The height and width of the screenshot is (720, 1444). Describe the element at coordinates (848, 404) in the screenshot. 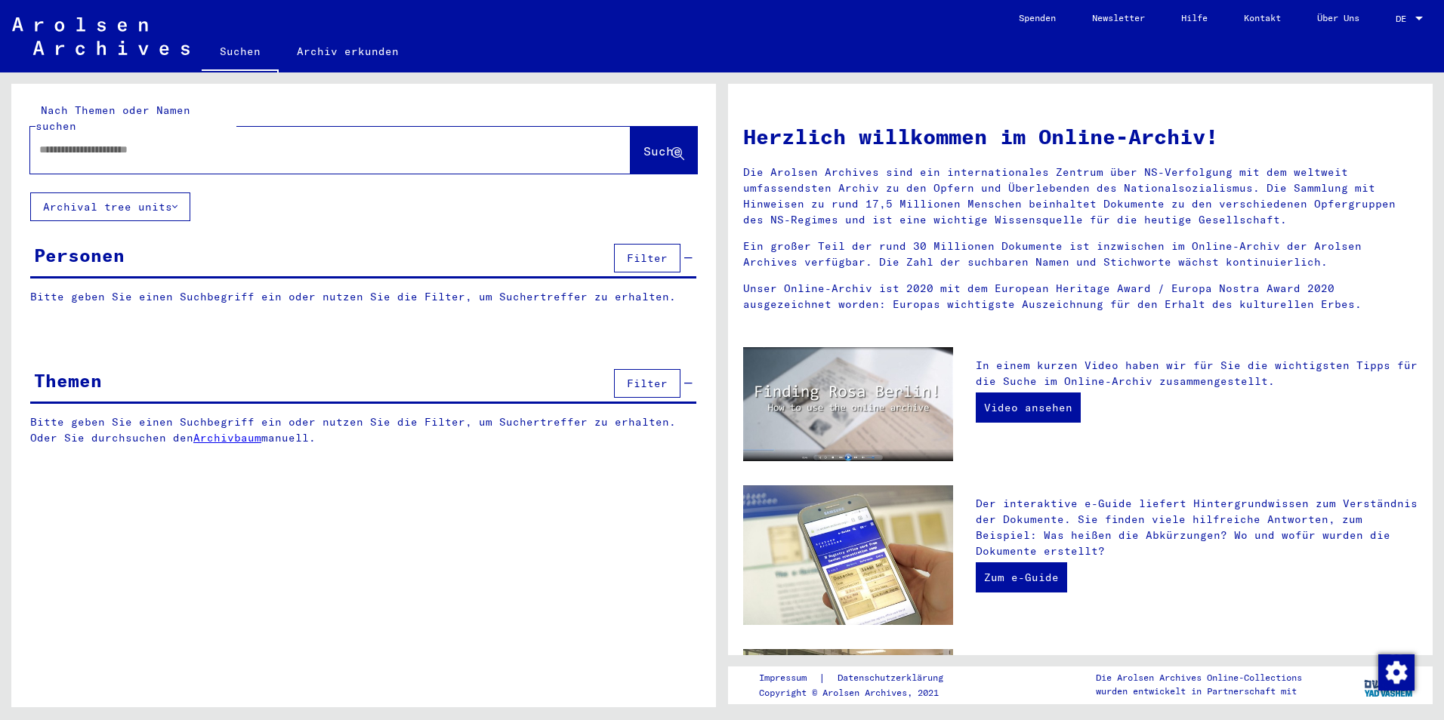

I see `img: video.jpg` at that location.